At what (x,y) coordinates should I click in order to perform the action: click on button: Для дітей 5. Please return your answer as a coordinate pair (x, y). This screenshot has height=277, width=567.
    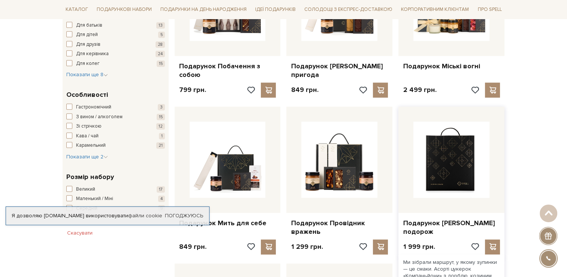
    Looking at the image, I should click on (115, 35).